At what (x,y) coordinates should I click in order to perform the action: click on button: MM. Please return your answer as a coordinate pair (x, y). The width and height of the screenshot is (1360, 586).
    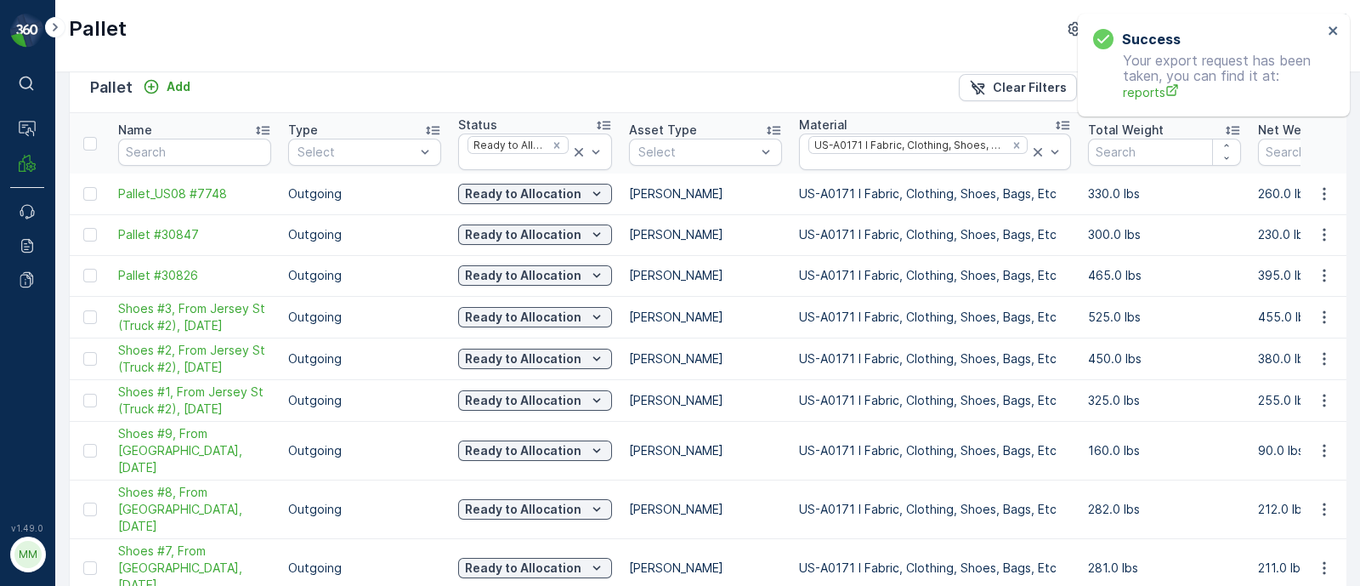
    Looking at the image, I should click on (27, 554).